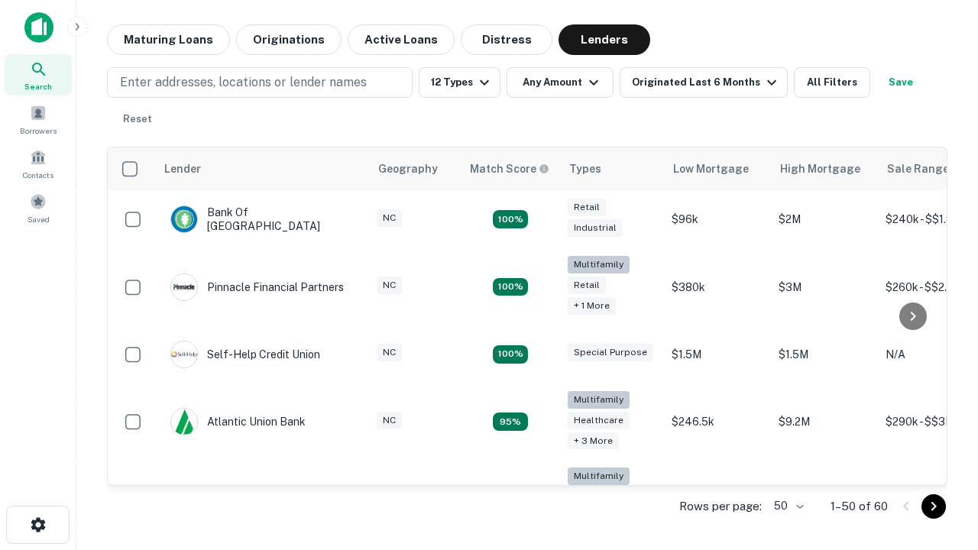  What do you see at coordinates (592, 306) in the screenshot?
I see `div: + 1 more` at bounding box center [592, 306].